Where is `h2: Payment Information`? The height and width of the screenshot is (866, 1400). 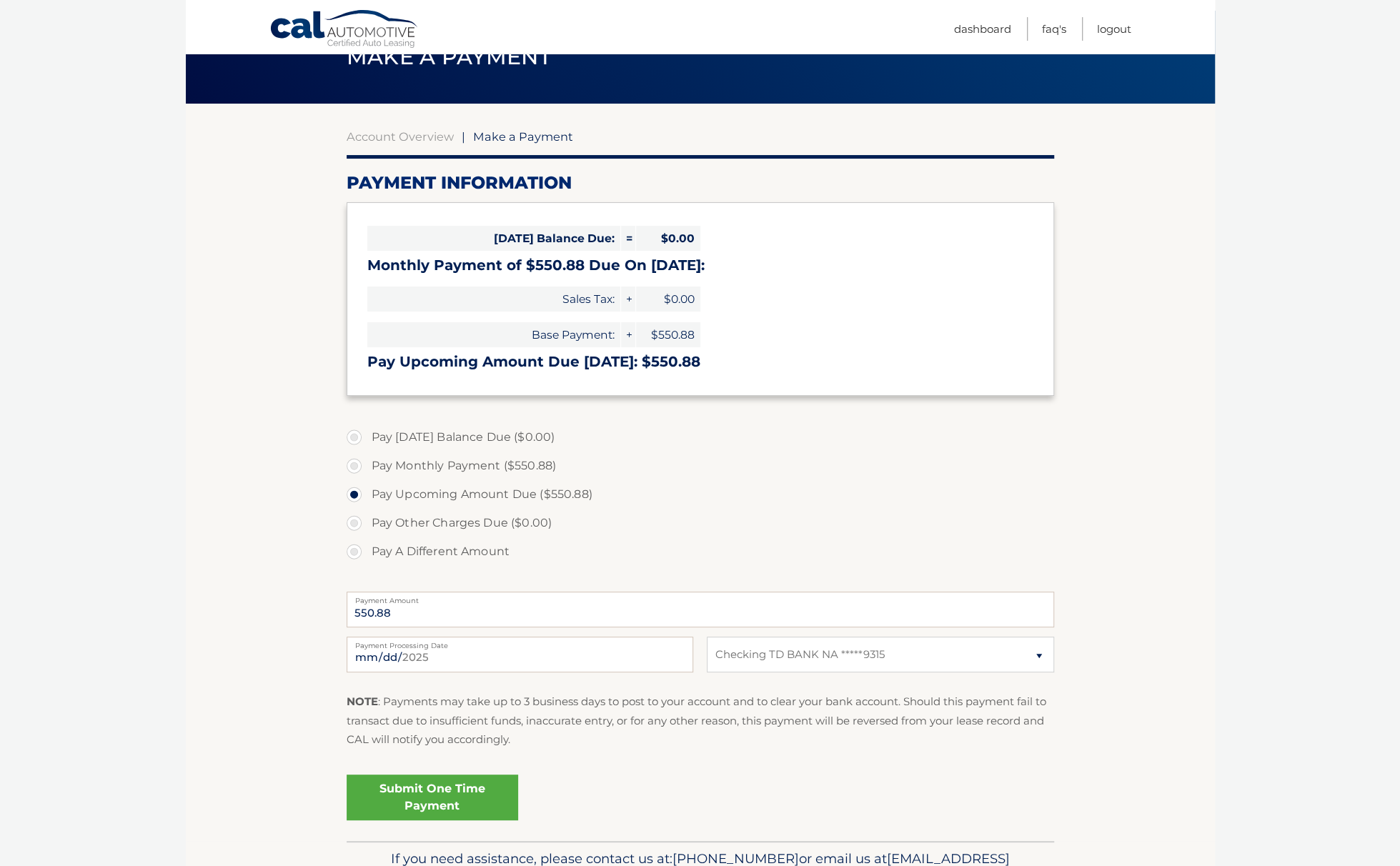 h2: Payment Information is located at coordinates (700, 183).